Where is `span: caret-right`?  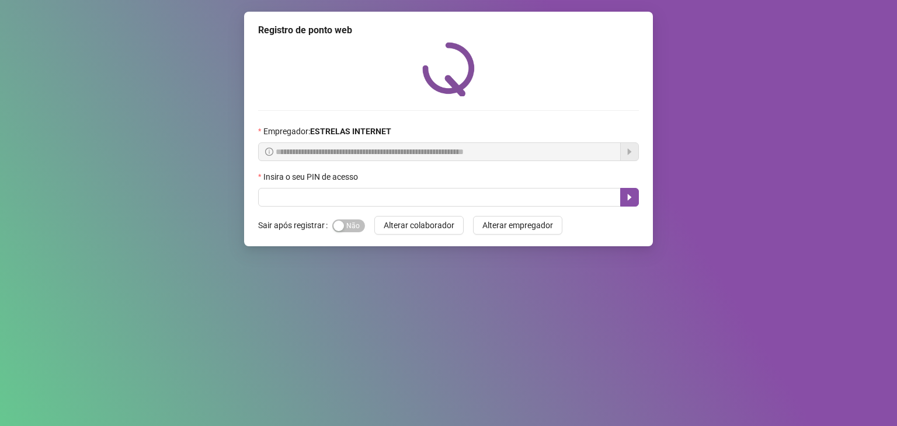 span: caret-right is located at coordinates (629, 197).